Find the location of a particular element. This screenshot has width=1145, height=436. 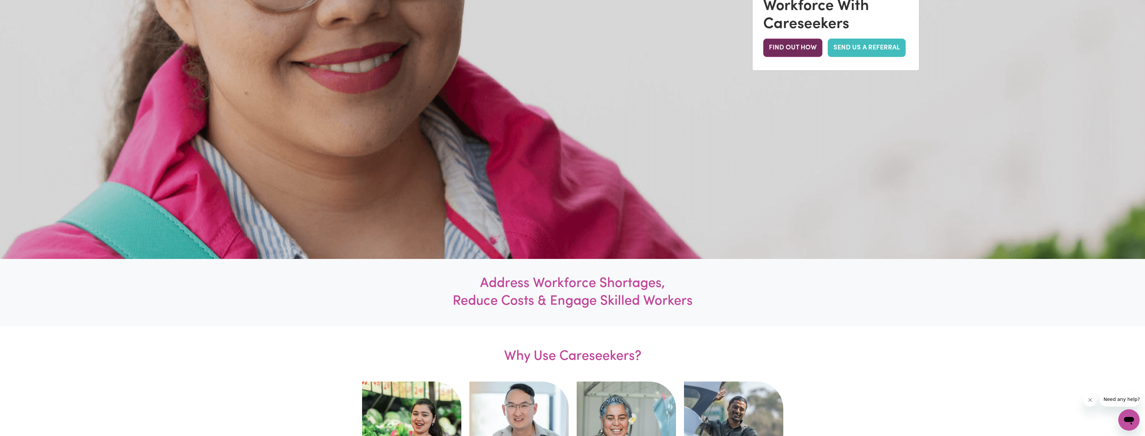

h3: Why Use Careseekers? is located at coordinates (573, 354).